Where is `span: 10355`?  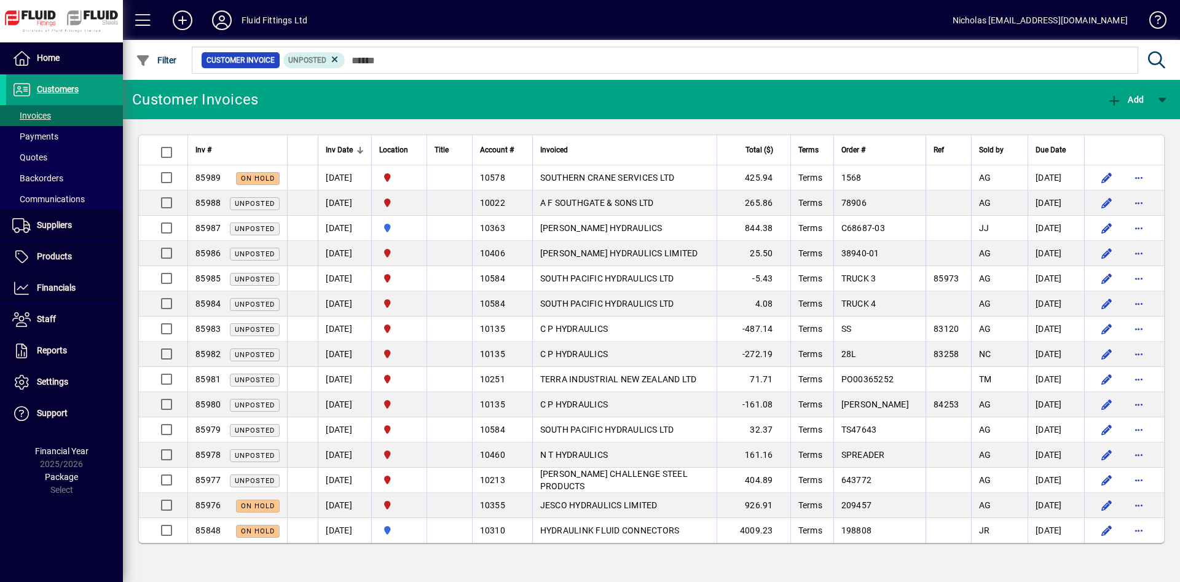 span: 10355 is located at coordinates (492, 505).